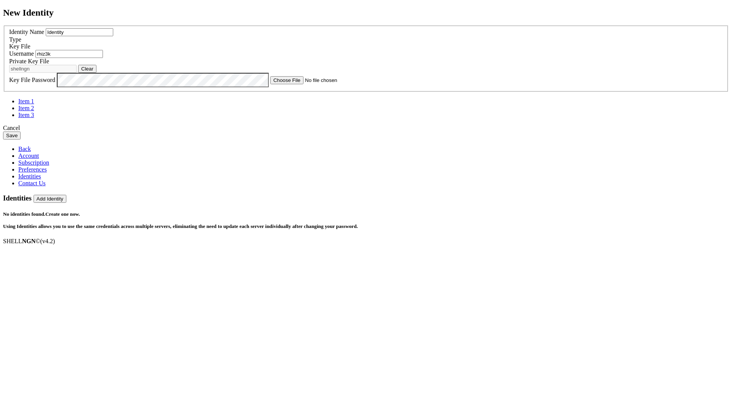  Describe the element at coordinates (29, 241) in the screenshot. I see `span: SHELL ©` at that location.